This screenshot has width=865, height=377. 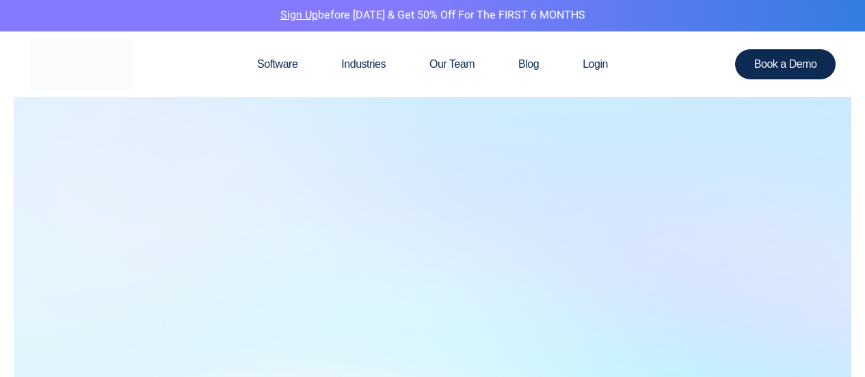 I want to click on a: Sign Up, so click(x=299, y=15).